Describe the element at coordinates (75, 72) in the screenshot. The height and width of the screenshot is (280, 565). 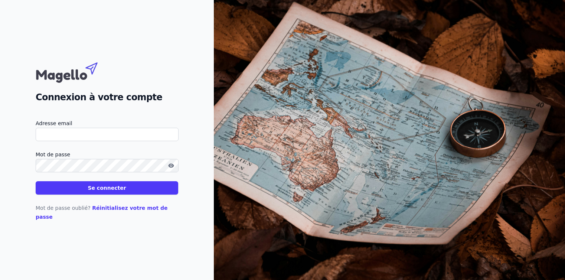
I see `img: Magello` at that location.